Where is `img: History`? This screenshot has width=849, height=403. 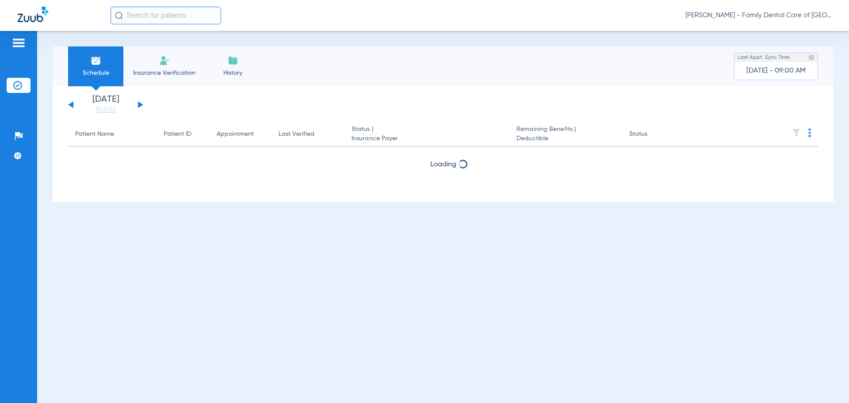 img: History is located at coordinates (233, 61).